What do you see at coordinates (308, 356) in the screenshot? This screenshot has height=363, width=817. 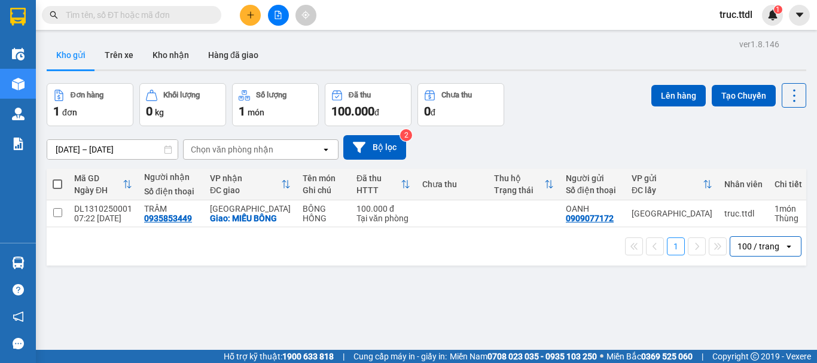 I see `strong: 1900 633 818` at bounding box center [308, 356].